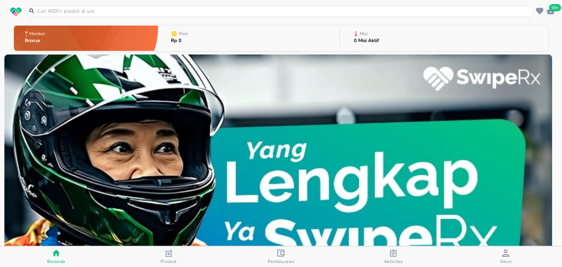 The height and width of the screenshot is (267, 562). Describe the element at coordinates (56, 262) in the screenshot. I see `span: Beranda` at that location.